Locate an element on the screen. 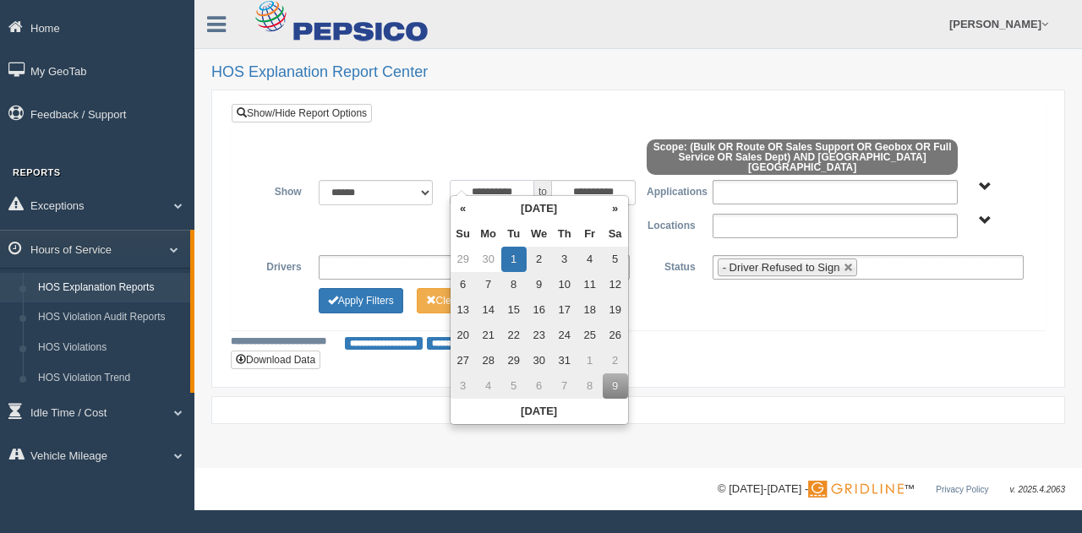 This screenshot has height=533, width=1082. img: Gridline is located at coordinates (855, 489).